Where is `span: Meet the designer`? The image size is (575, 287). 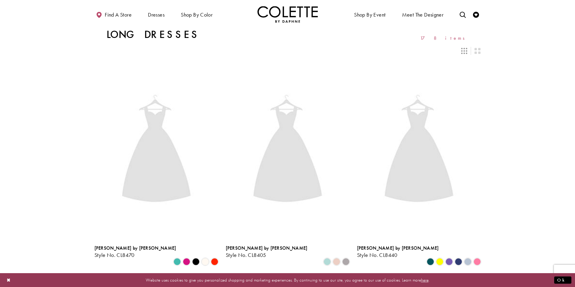 span: Meet the designer is located at coordinates (423, 15).